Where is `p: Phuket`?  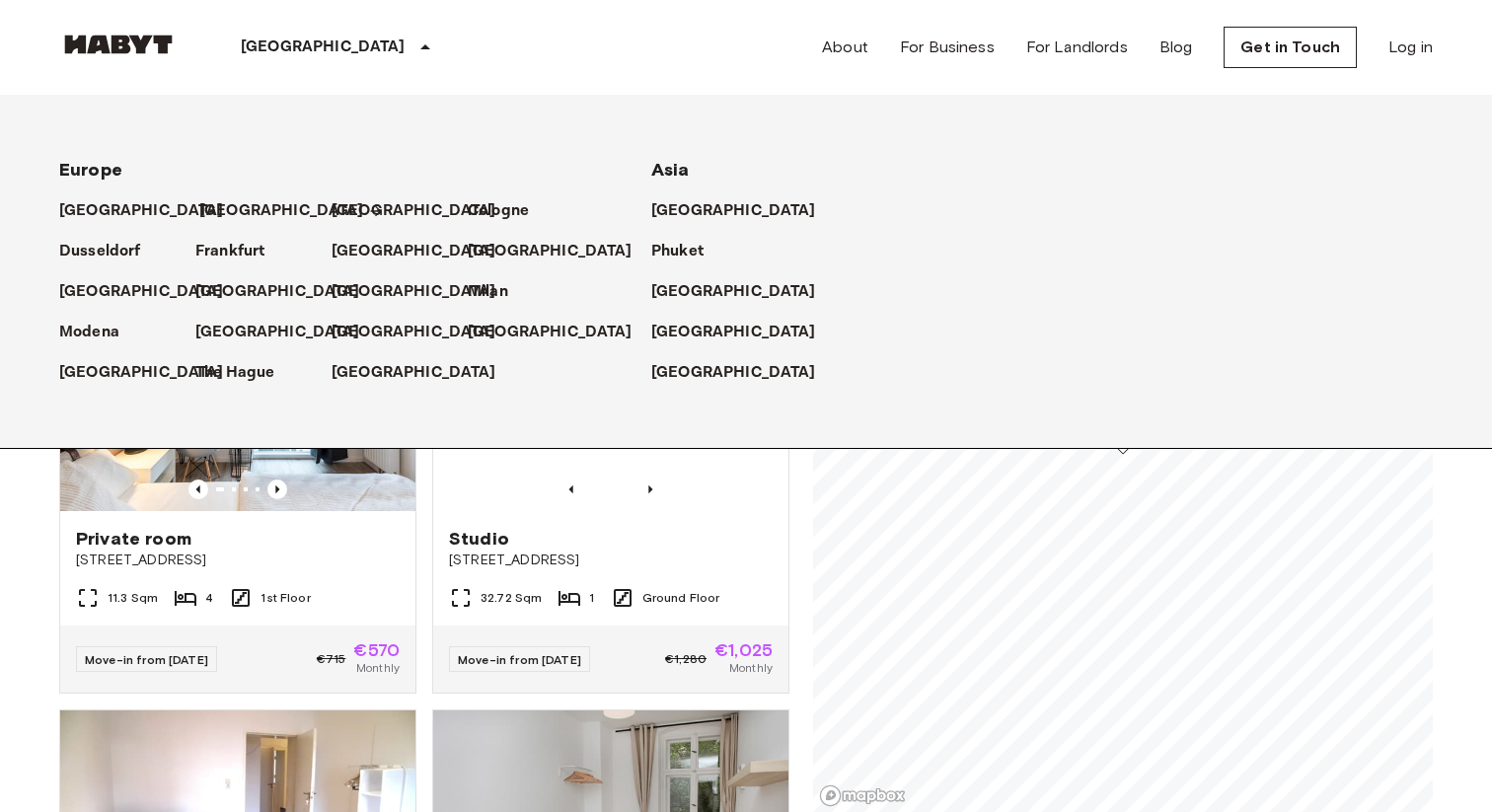
p: Phuket is located at coordinates (677, 251).